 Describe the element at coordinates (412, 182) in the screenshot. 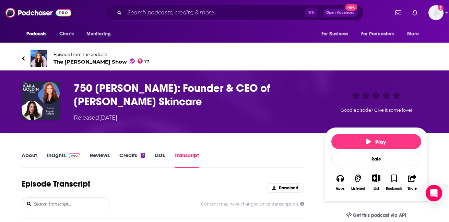

I see `button: Share` at that location.